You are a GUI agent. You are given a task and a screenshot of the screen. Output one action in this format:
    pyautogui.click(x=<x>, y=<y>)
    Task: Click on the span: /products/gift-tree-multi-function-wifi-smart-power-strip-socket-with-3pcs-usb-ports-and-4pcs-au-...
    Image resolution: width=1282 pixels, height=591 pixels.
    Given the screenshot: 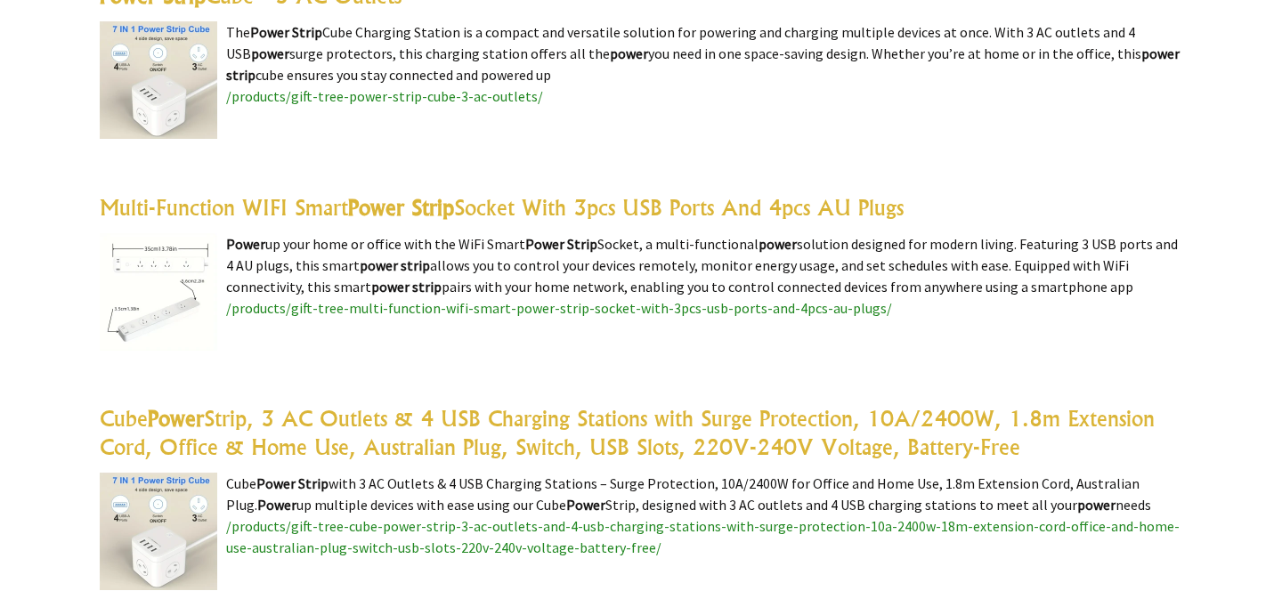 What is the action you would take?
    pyautogui.click(x=559, y=308)
    